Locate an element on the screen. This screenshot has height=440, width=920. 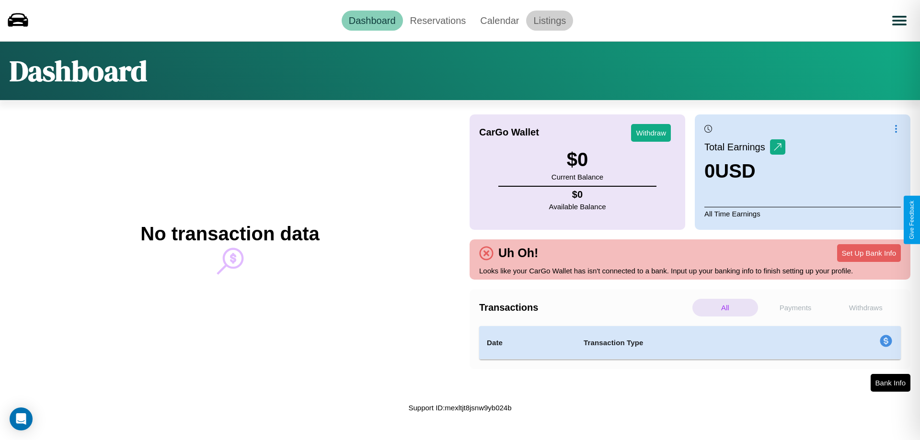
h4: Date is located at coordinates (527, 343).